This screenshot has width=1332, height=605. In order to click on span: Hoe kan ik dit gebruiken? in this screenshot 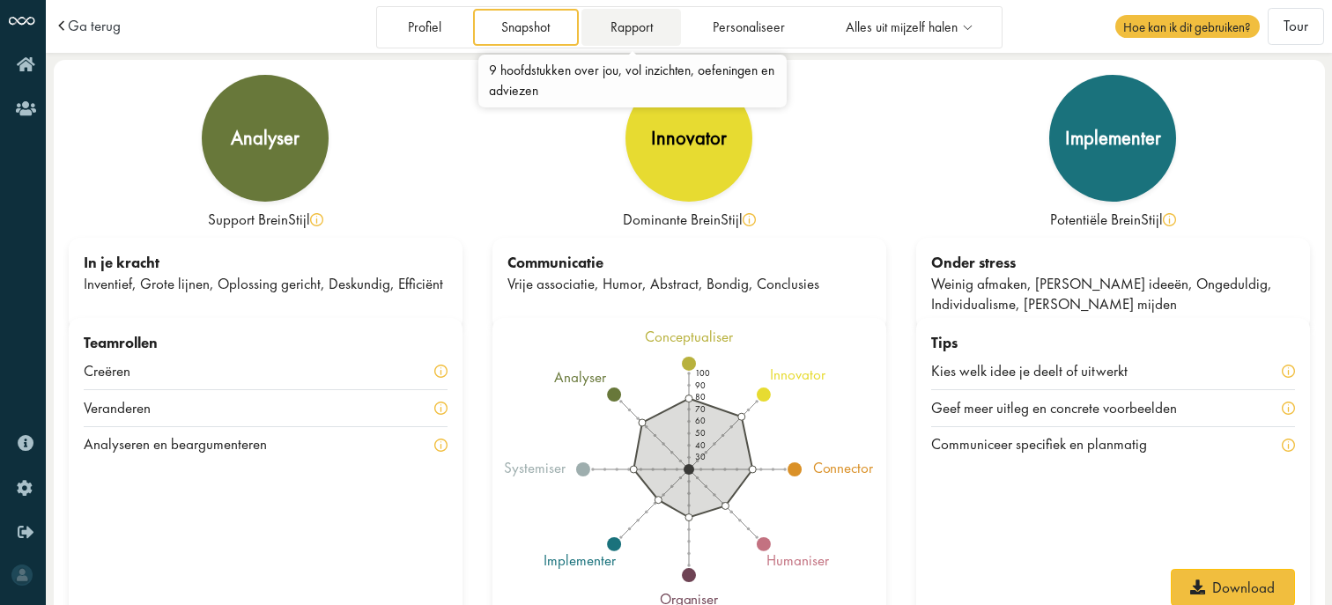, I will do `click(1187, 26)`.